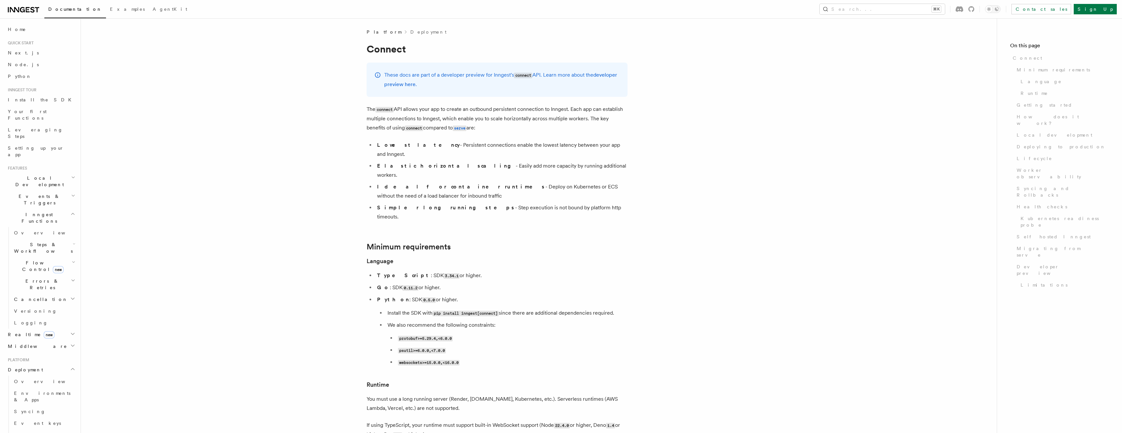 This screenshot has width=1122, height=433. I want to click on a: Setting up your app, so click(41, 151).